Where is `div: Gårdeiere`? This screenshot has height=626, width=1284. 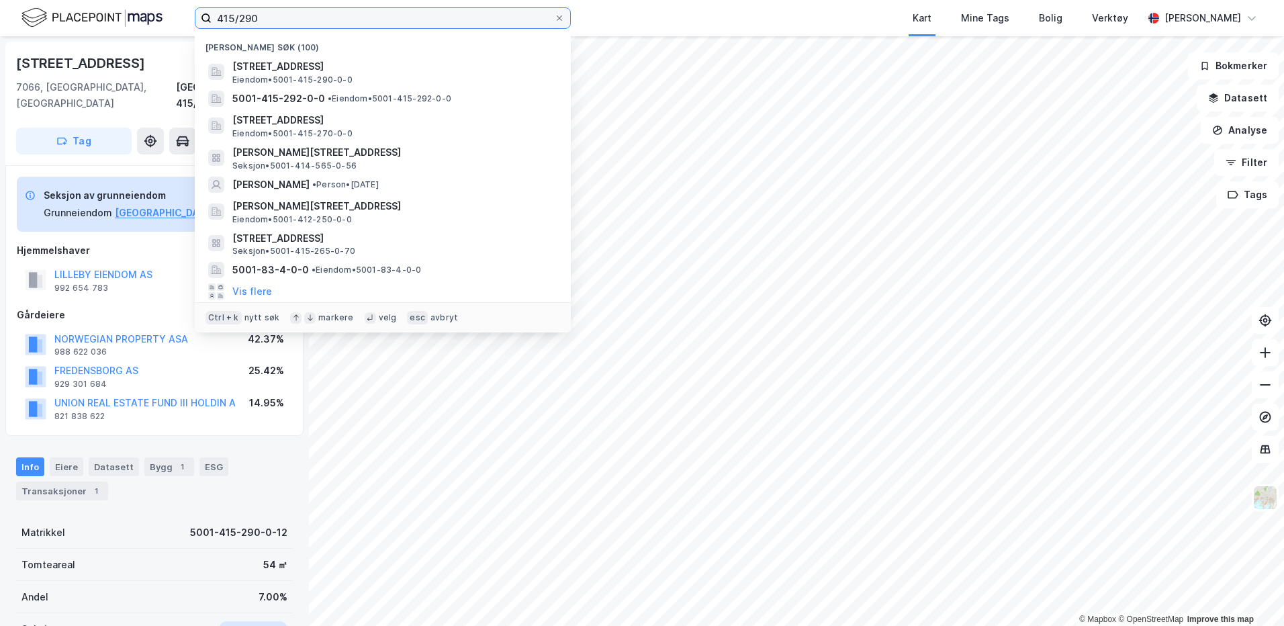
div: Gårdeiere is located at coordinates (154, 315).